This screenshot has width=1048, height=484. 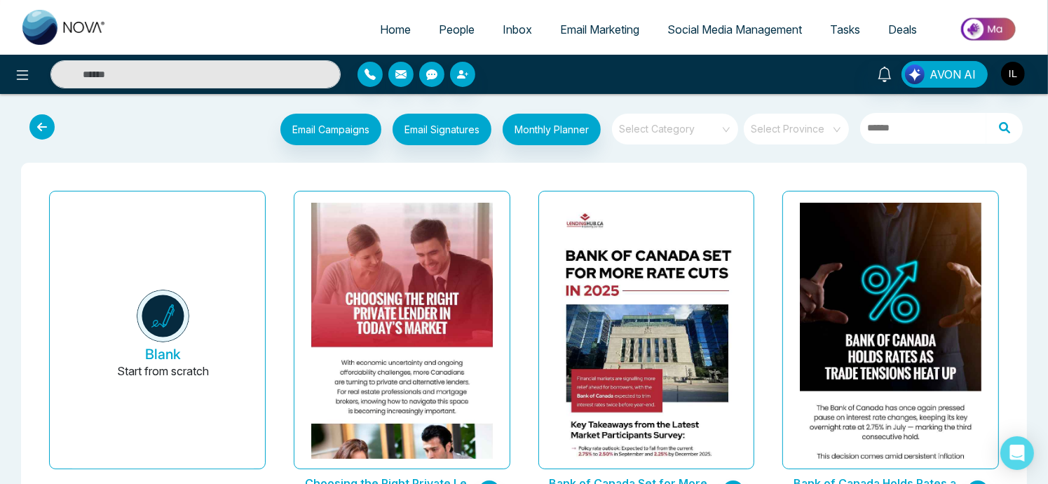 I want to click on span: Home, so click(x=395, y=29).